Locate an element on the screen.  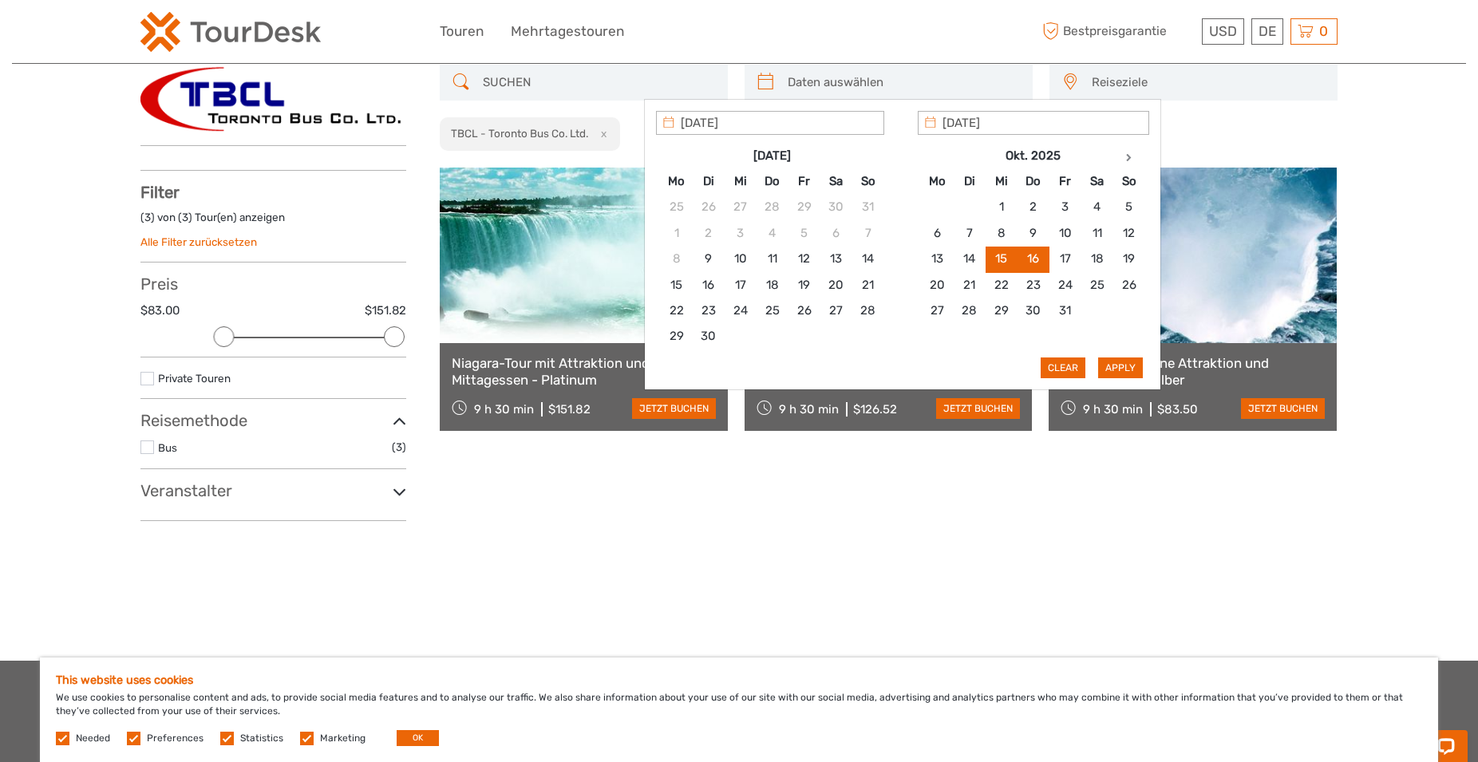
td: 1 is located at coordinates (1002, 208).